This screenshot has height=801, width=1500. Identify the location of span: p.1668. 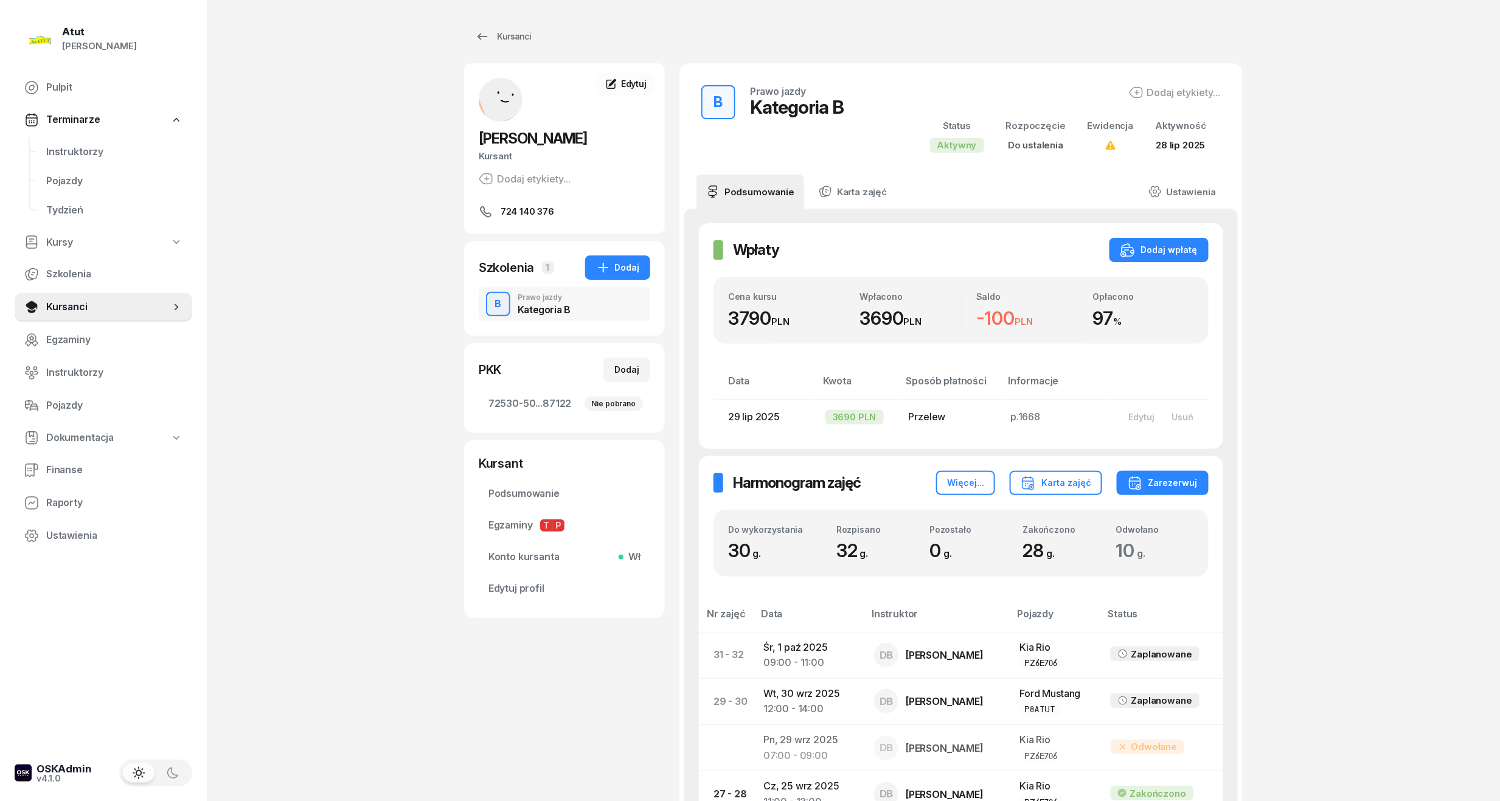
(1025, 417).